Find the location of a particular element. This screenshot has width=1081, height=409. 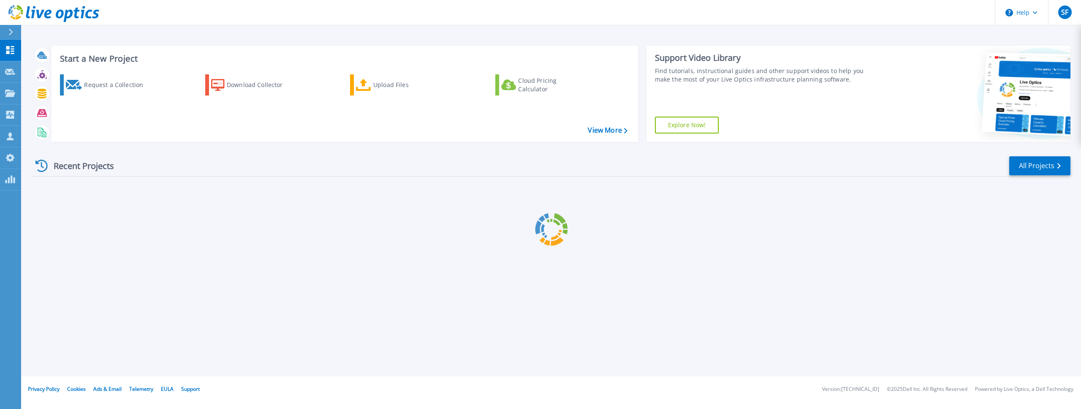

li: Powered by Live Optics, a Dell Technology is located at coordinates (1024, 389).